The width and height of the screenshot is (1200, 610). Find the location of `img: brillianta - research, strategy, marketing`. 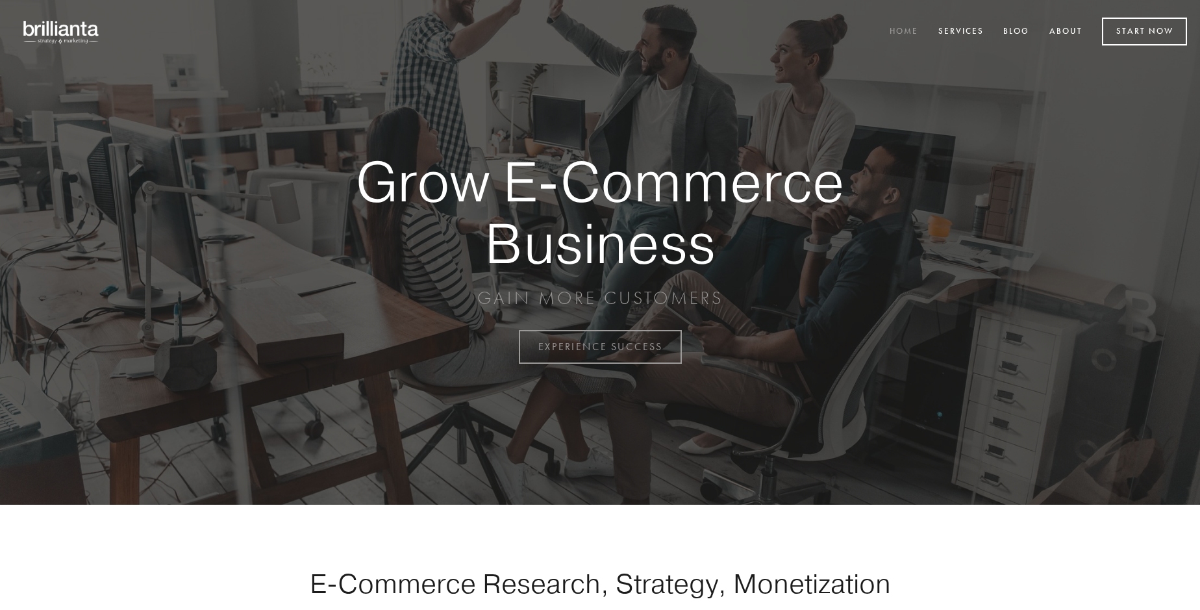

img: brillianta - research, strategy, marketing is located at coordinates (62, 32).